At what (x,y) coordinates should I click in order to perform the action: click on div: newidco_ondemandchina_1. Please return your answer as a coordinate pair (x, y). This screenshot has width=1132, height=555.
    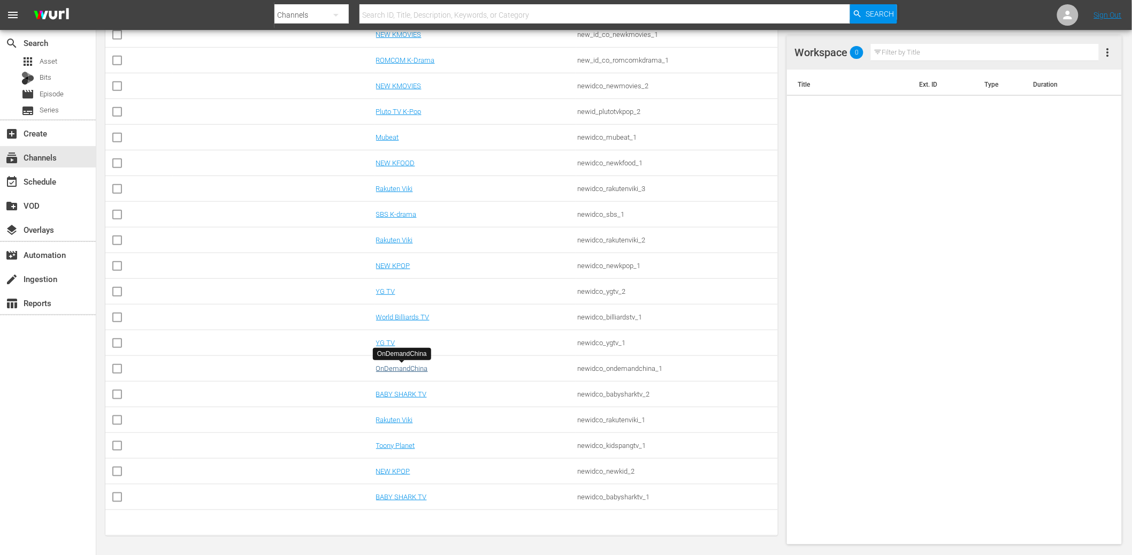
    Looking at the image, I should click on (676, 368).